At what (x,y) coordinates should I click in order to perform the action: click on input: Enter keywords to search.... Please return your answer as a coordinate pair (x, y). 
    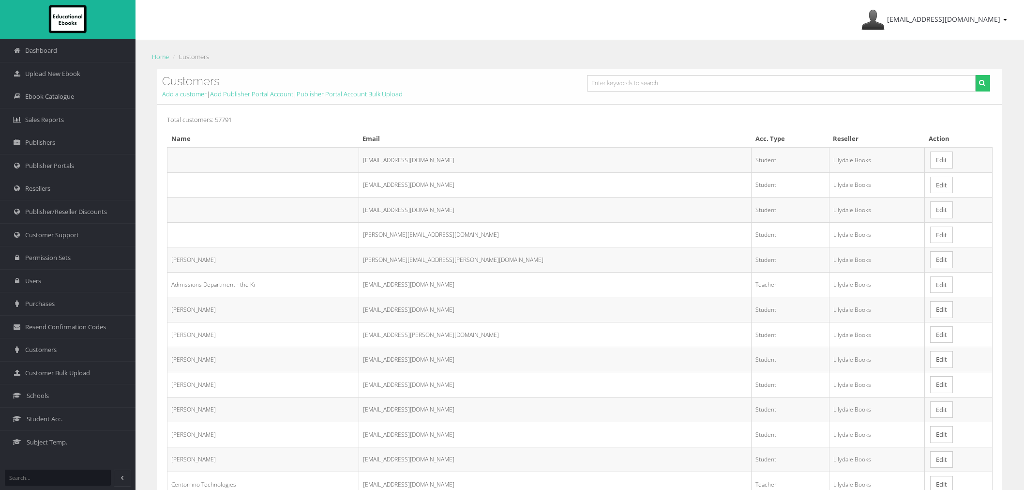
    Looking at the image, I should click on (781, 83).